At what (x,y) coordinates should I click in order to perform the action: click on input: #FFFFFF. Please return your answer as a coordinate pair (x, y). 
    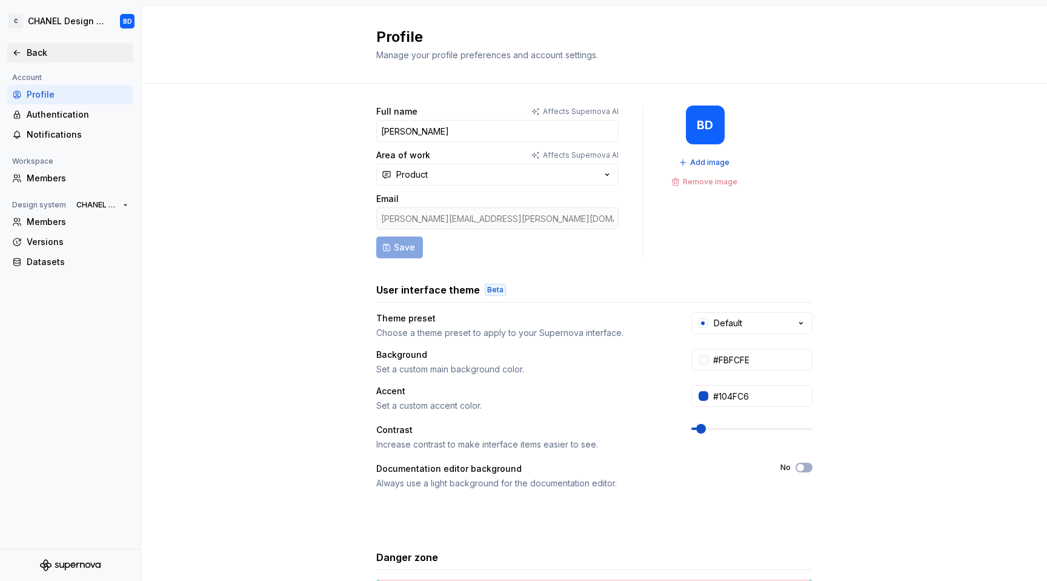
    Looking at the image, I should click on (761, 359).